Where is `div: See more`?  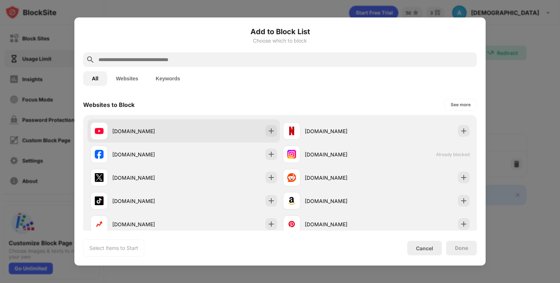 div: See more is located at coordinates (460, 105).